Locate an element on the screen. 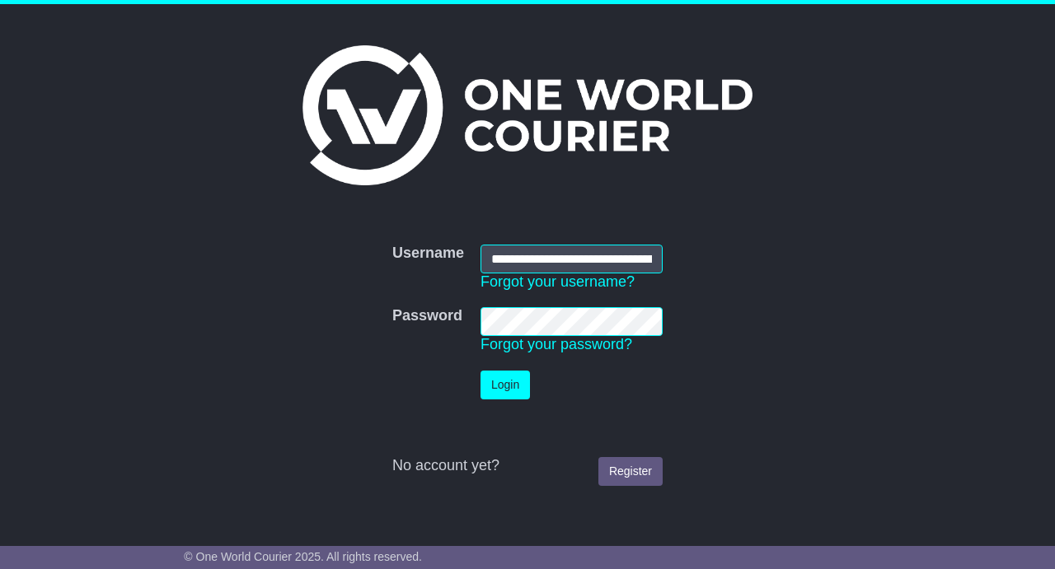 The image size is (1055, 569). div: No account yet? is located at coordinates (527, 466).